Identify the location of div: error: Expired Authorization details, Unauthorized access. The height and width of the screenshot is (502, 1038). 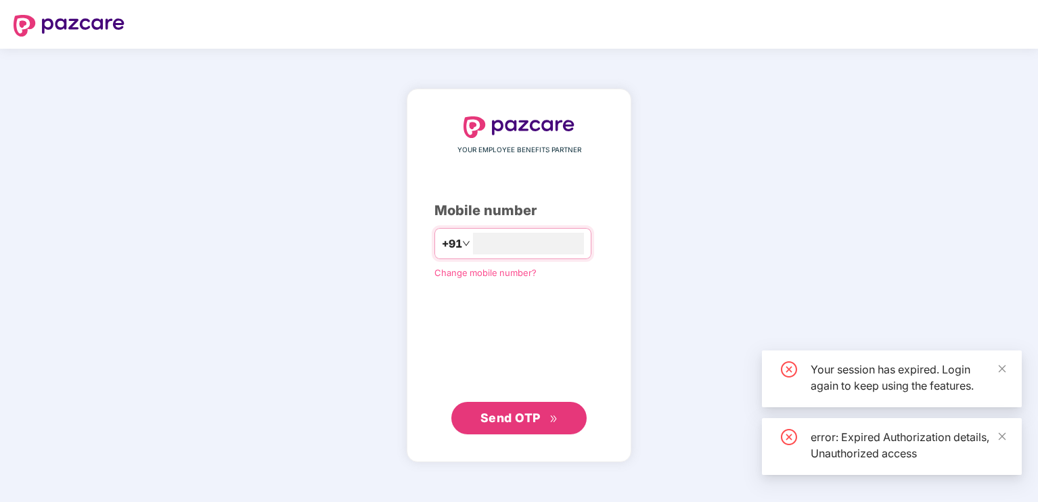
(908, 445).